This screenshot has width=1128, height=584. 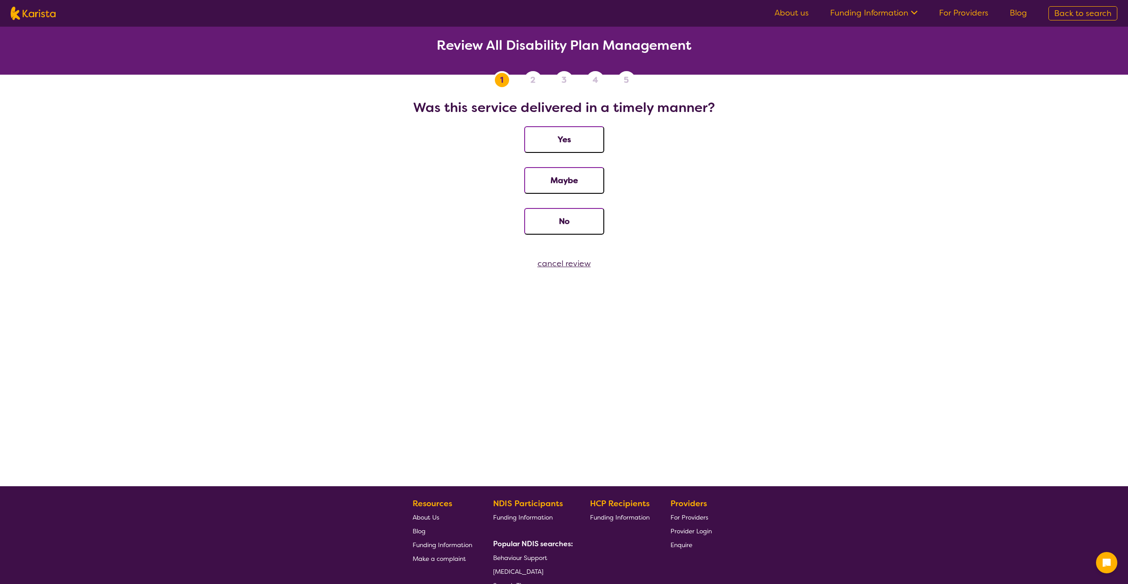 I want to click on b: Providers, so click(x=689, y=504).